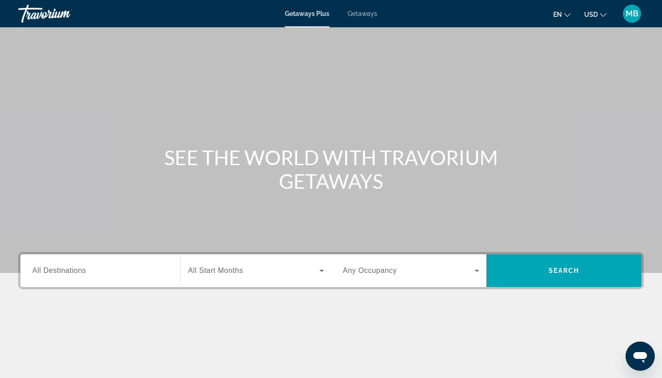 This screenshot has height=378, width=662. I want to click on button: Change language, so click(562, 14).